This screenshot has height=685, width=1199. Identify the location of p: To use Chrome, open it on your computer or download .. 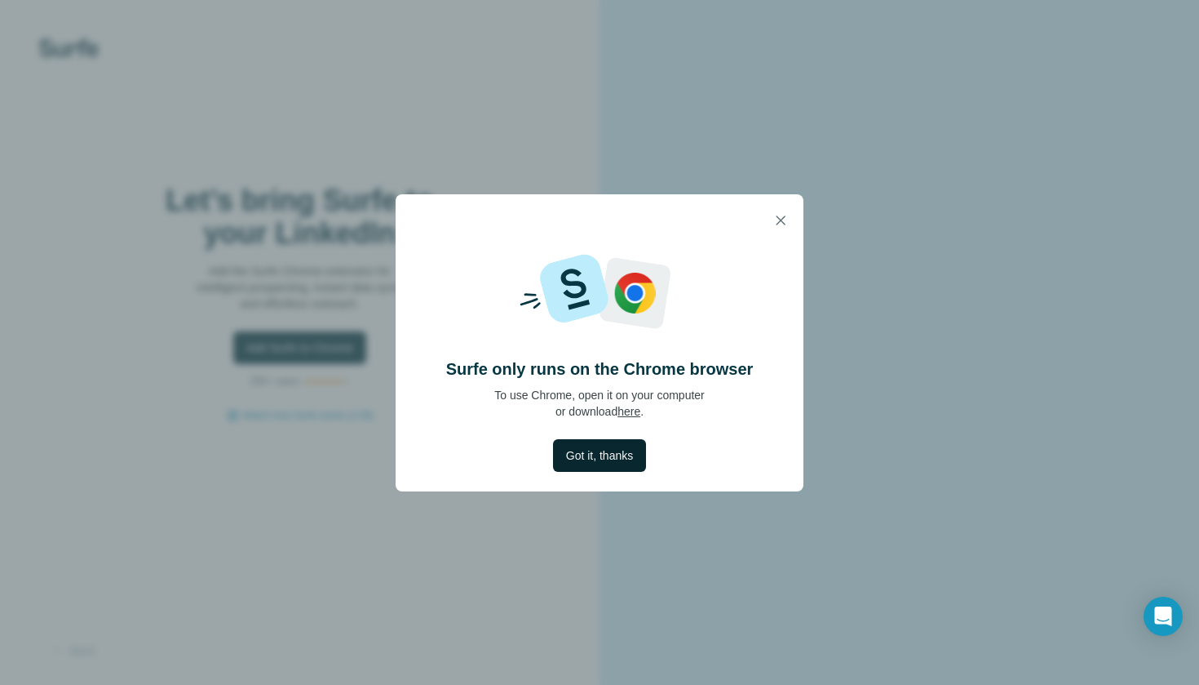
(600, 403).